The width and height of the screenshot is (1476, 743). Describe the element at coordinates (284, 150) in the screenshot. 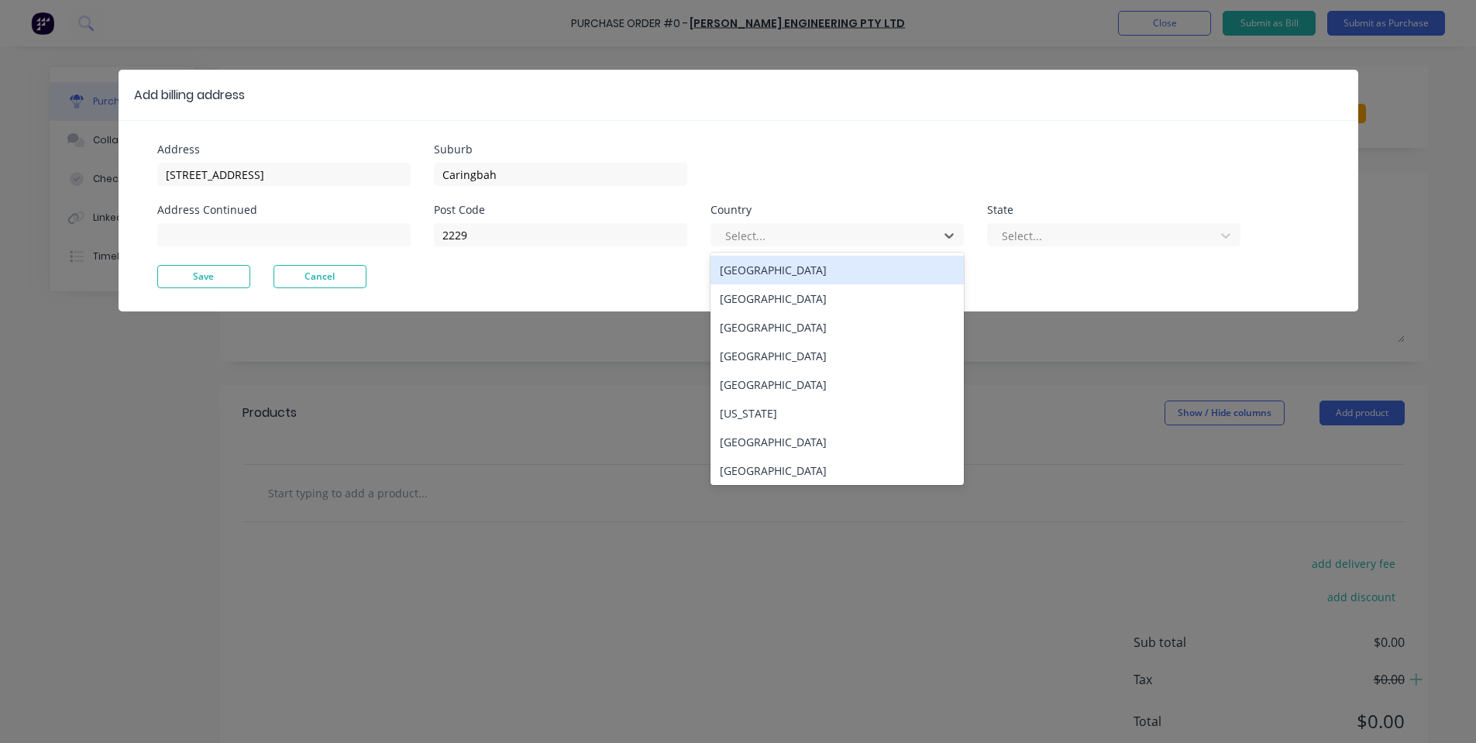

I see `div: Address` at that location.